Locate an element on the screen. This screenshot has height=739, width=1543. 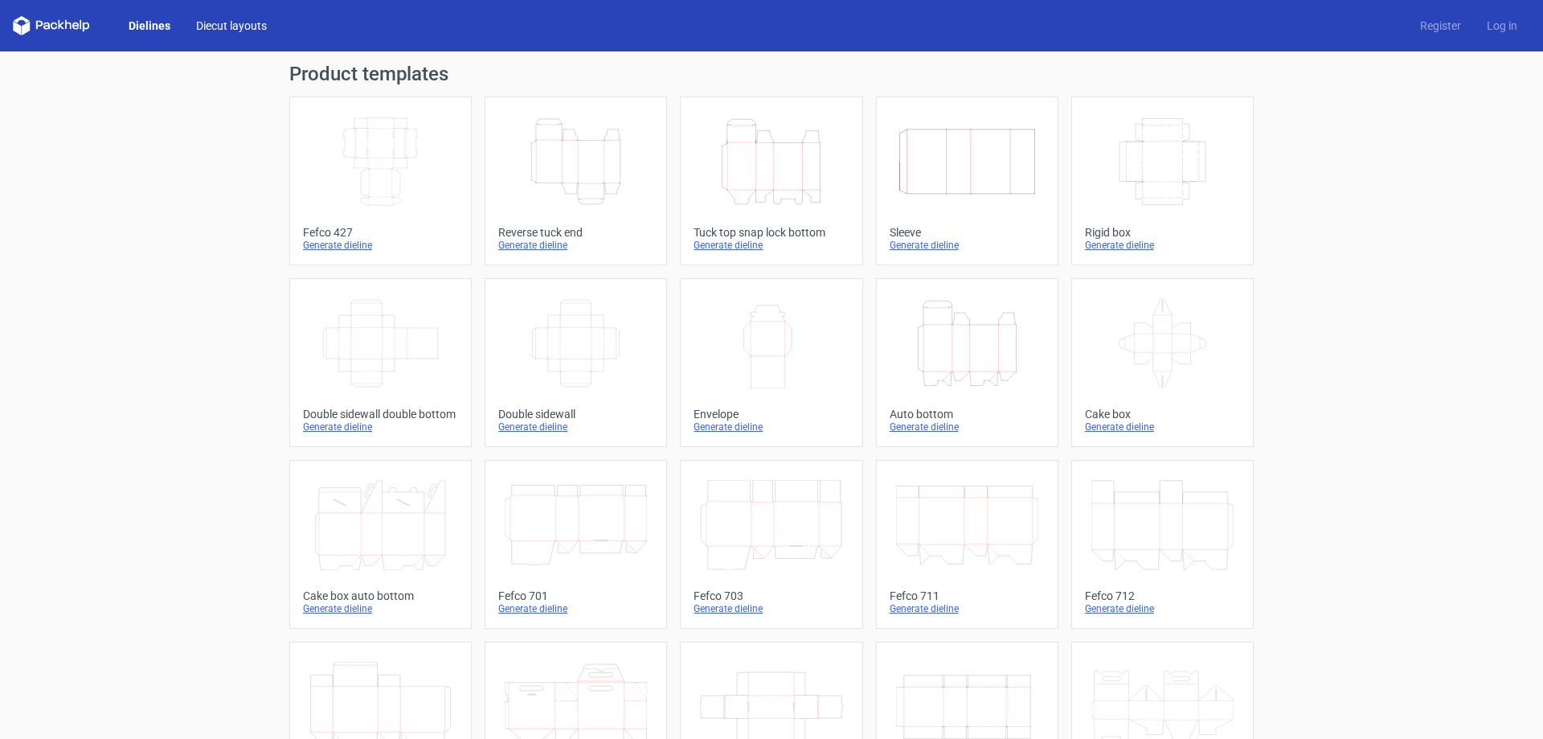
a: Tuck top snap lock bottomGenerate dieline is located at coordinates (771, 181).